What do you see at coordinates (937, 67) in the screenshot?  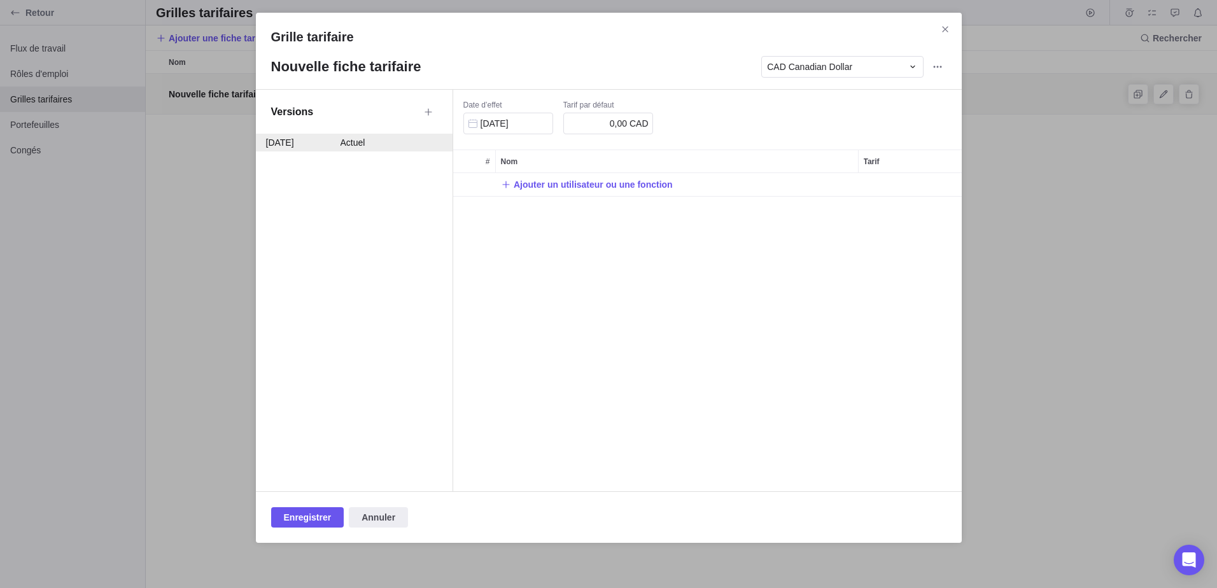 I see `span: Plus d’actions` at bounding box center [937, 67].